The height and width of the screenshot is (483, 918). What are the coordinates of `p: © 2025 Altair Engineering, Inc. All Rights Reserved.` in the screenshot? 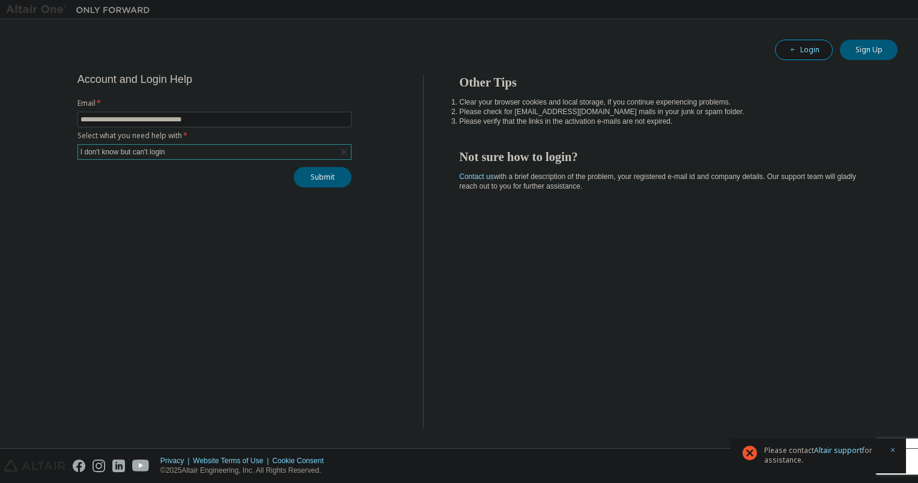 It's located at (246, 470).